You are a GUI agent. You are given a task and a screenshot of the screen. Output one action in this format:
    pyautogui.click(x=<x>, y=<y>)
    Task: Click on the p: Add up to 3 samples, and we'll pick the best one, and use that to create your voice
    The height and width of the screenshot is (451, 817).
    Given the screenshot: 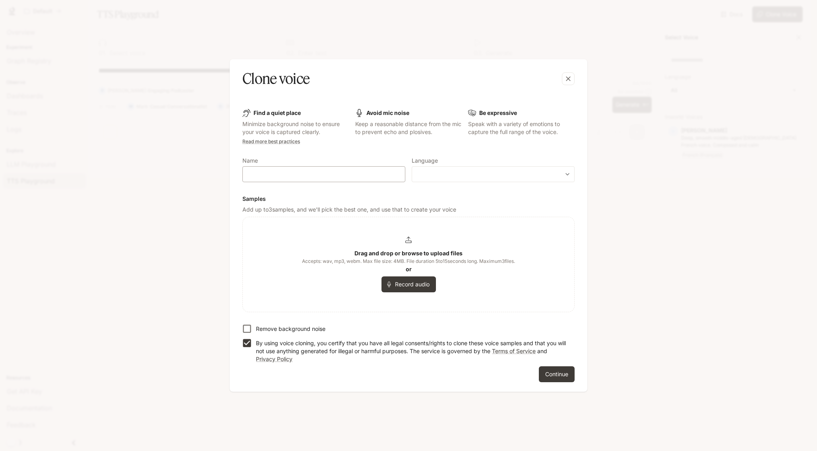 What is the action you would take?
    pyautogui.click(x=409, y=210)
    